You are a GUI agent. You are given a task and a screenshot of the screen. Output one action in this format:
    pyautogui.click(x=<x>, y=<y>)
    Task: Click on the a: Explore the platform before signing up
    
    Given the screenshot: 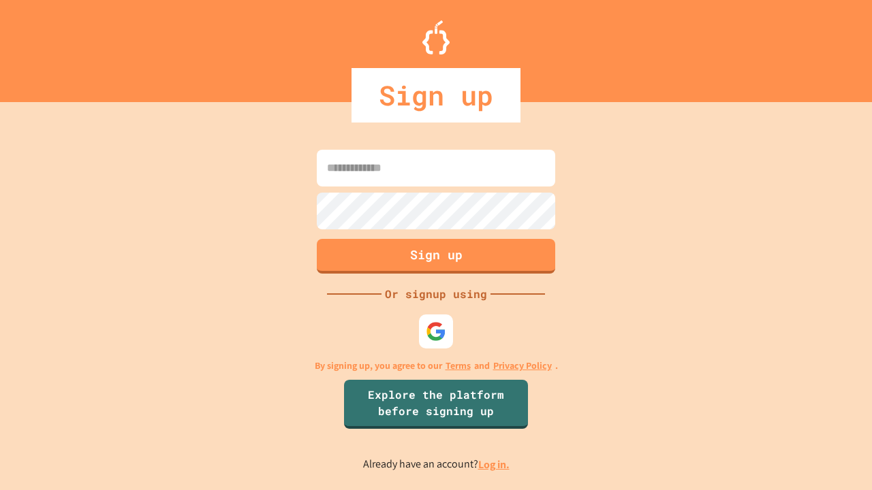 What is the action you would take?
    pyautogui.click(x=436, y=405)
    